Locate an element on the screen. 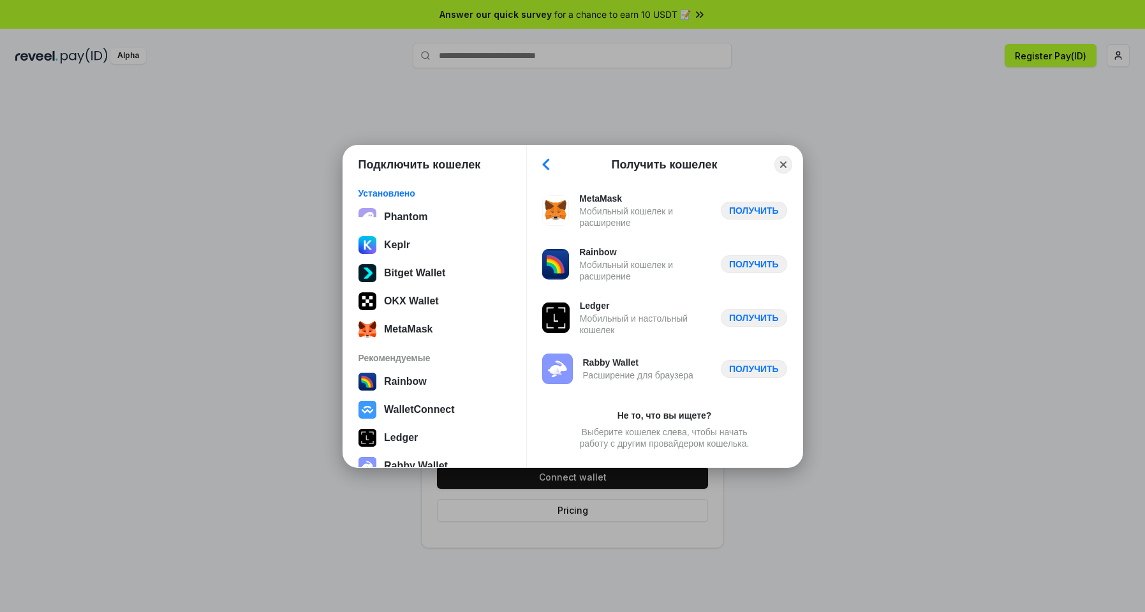 The image size is (1145, 612). img: svg+xml;base64,PHN2ZyB3aWR0aD0iMzUiIGhlaWdodD0iMzQiIHZpZXdCb3g9IjAgMCAzNSAzNCIgZmlsbD0ibm9uZSIgeG... is located at coordinates (367, 329).